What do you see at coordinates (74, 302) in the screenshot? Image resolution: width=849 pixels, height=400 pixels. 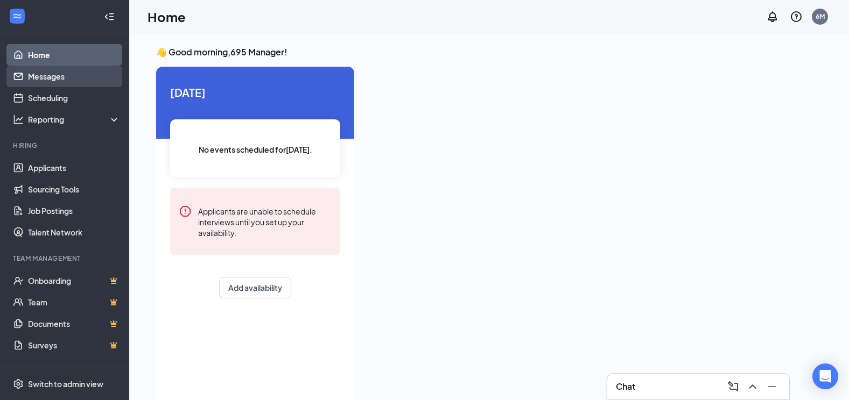 I see `a: TeamCrown` at bounding box center [74, 302].